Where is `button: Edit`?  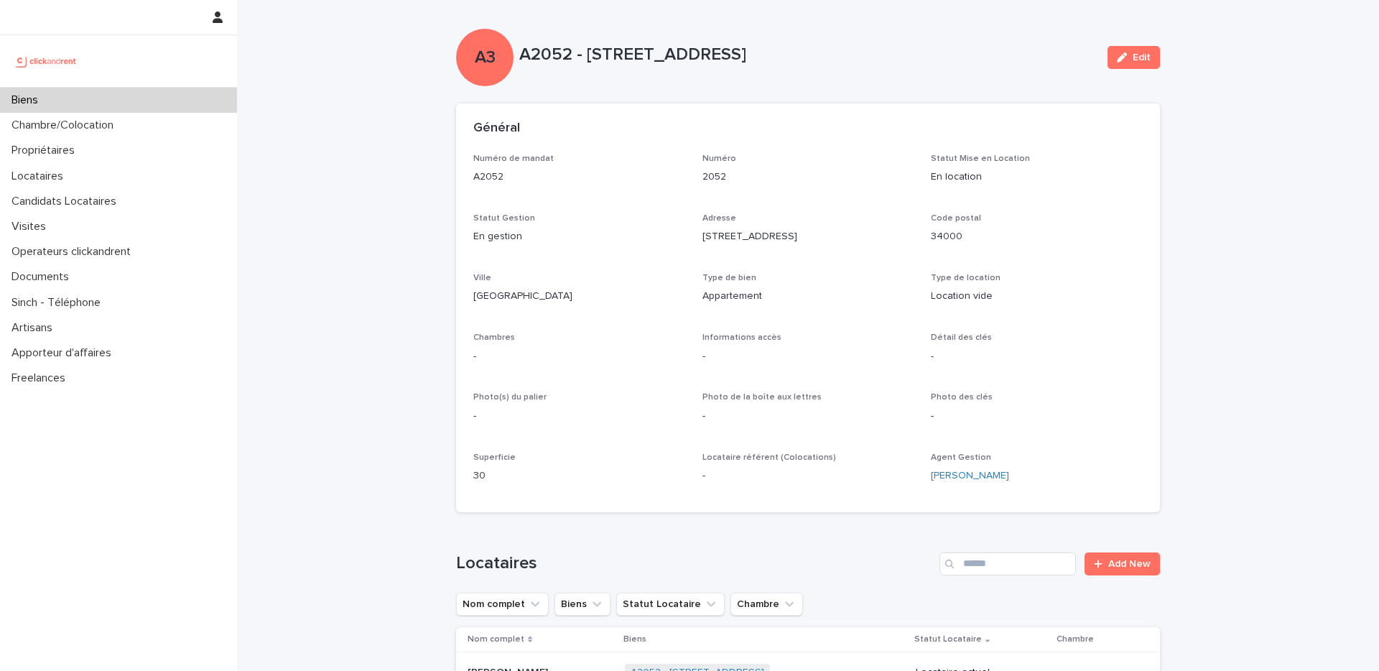 button: Edit is located at coordinates (1133, 57).